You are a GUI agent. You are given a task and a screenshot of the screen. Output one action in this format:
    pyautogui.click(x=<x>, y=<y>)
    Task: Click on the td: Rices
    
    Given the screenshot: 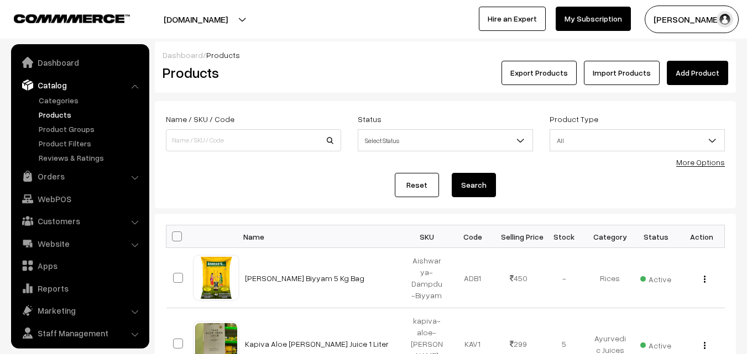 What is the action you would take?
    pyautogui.click(x=610, y=278)
    